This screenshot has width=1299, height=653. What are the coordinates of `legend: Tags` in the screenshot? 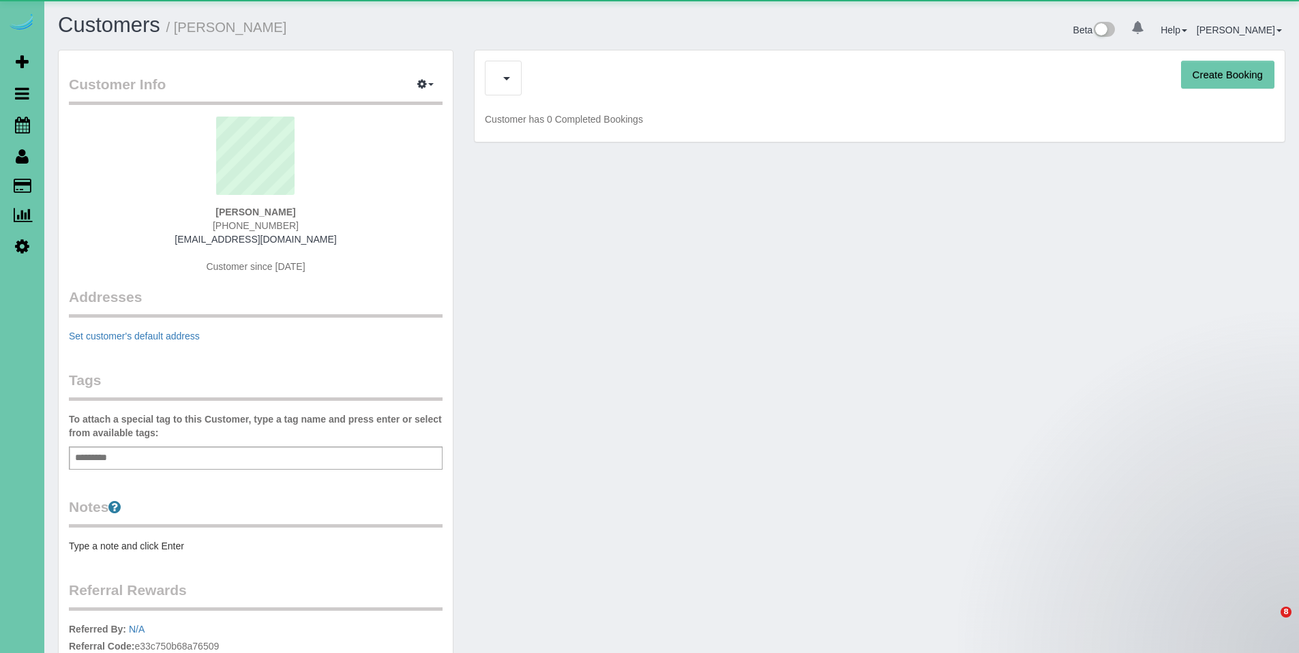 It's located at (256, 385).